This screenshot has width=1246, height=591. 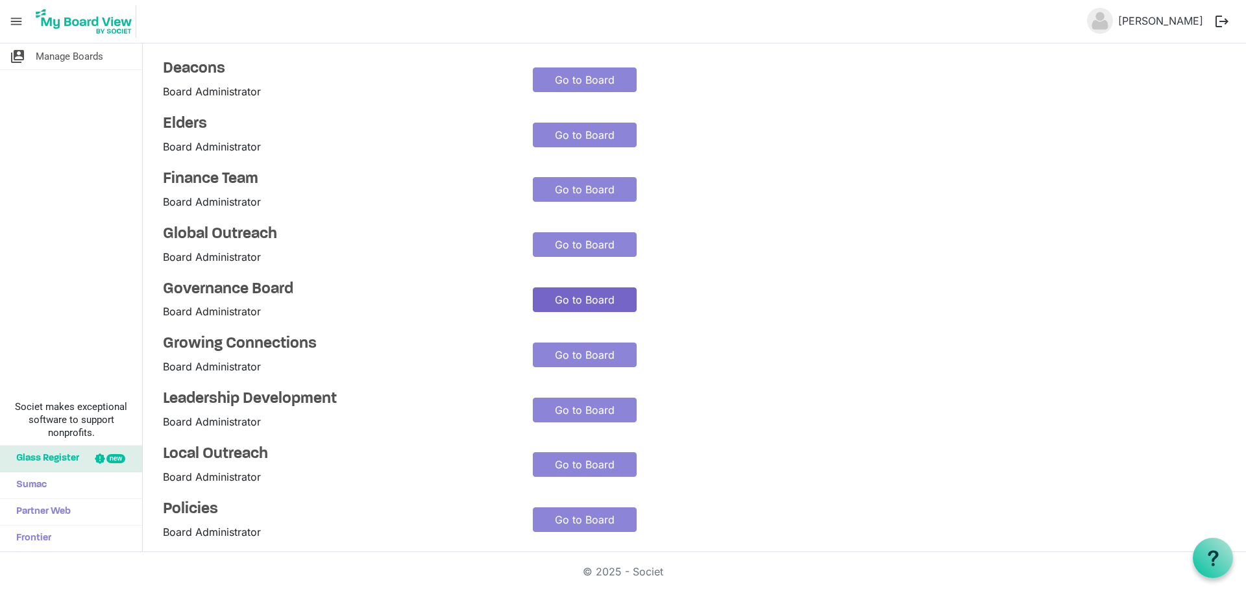 I want to click on span: menu, so click(x=16, y=21).